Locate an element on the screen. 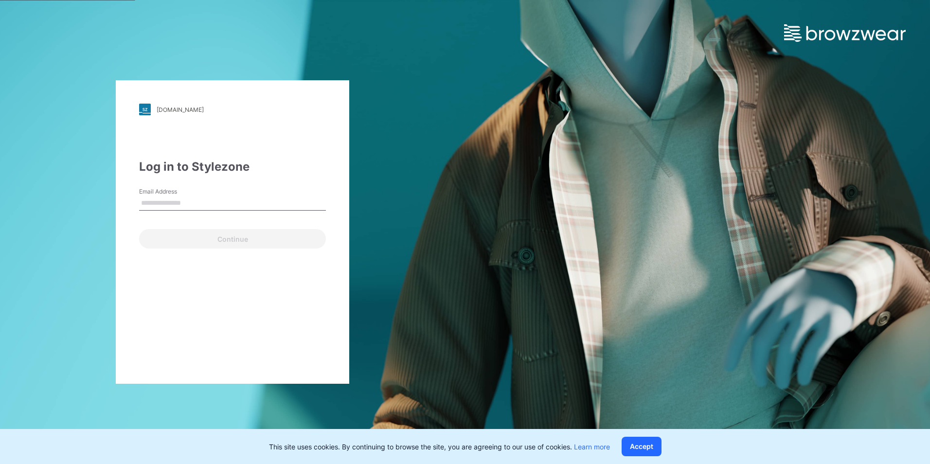  a: Learn more is located at coordinates (592, 446).